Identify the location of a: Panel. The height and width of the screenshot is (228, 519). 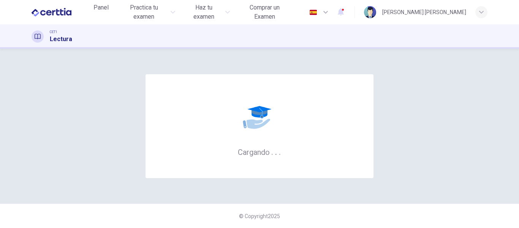
(101, 12).